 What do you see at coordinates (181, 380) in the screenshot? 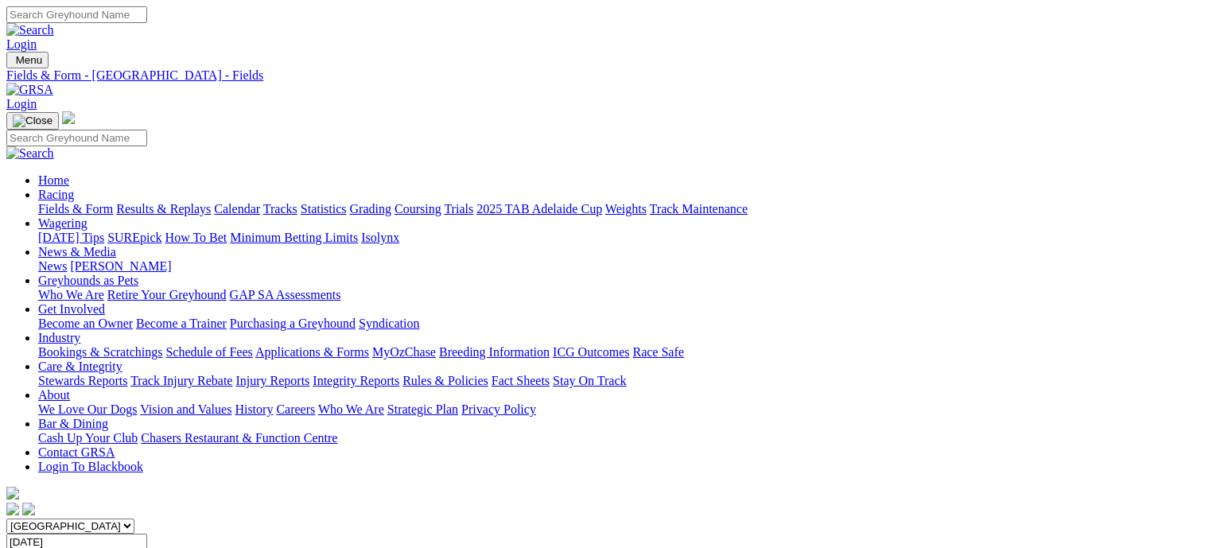
I see `a: Track Injury Rebate` at bounding box center [181, 380].